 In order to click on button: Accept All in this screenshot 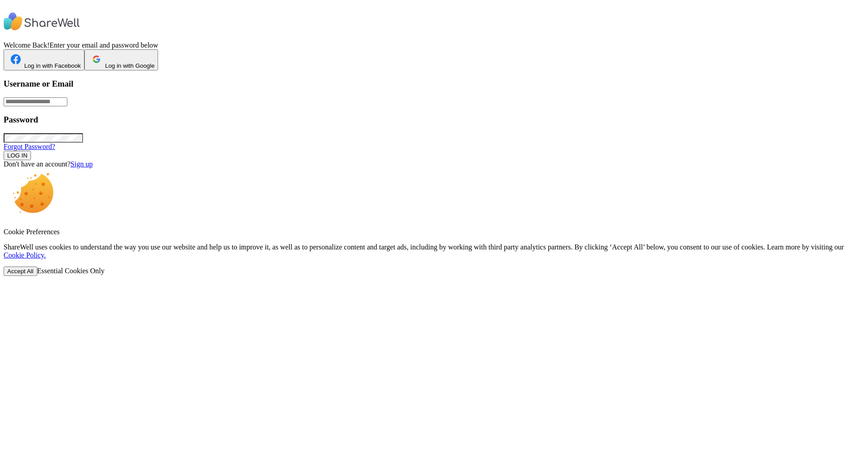, I will do `click(20, 271)`.